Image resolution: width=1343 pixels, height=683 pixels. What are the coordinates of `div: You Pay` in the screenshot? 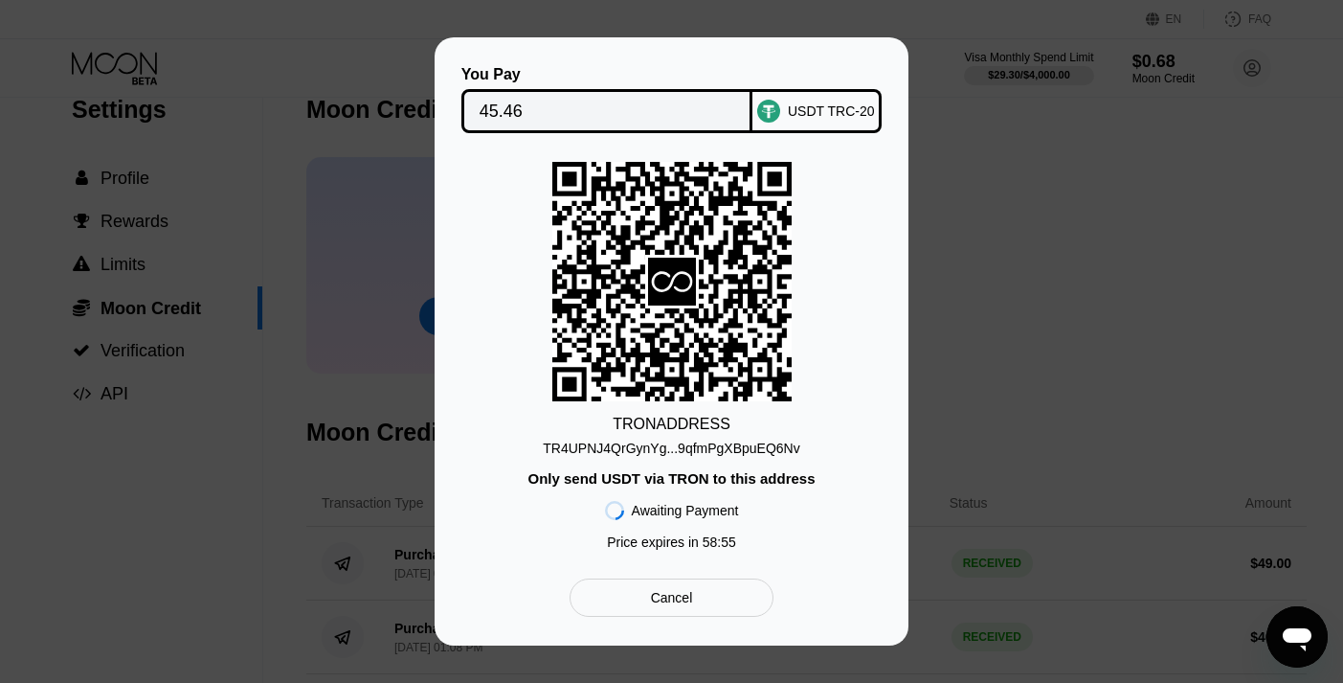 It's located at (607, 75).